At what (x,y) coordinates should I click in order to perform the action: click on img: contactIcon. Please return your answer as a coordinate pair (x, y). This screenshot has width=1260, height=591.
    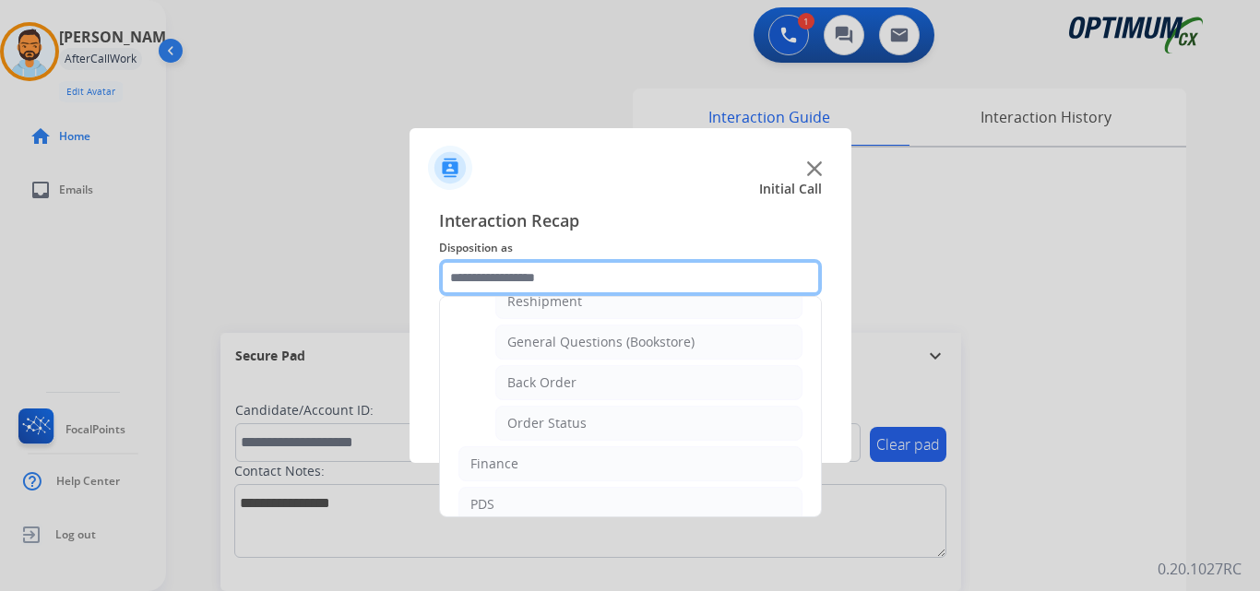
    Looking at the image, I should click on (450, 168).